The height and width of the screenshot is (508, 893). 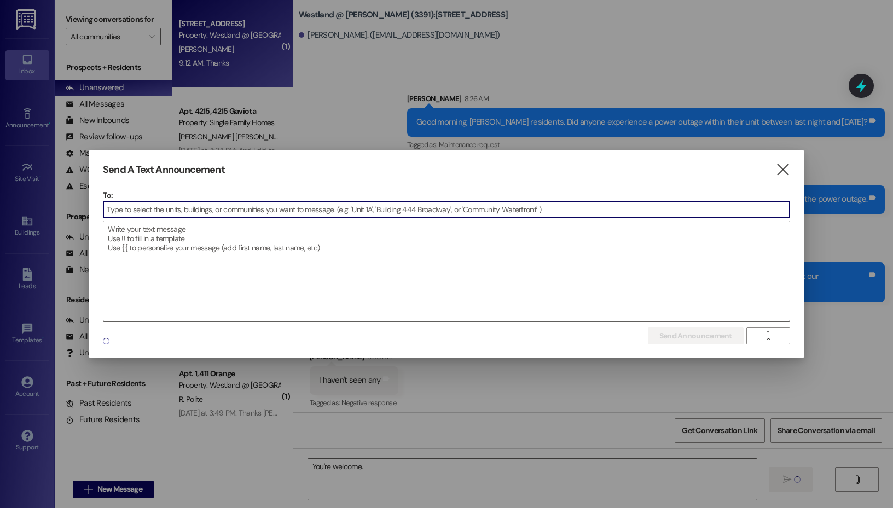 What do you see at coordinates (447, 210) in the screenshot?
I see `input: Type to select the units, buildings, or communities you want to message. (e.g. 'Unit 1A', 'Buildi...` at bounding box center [447, 210].